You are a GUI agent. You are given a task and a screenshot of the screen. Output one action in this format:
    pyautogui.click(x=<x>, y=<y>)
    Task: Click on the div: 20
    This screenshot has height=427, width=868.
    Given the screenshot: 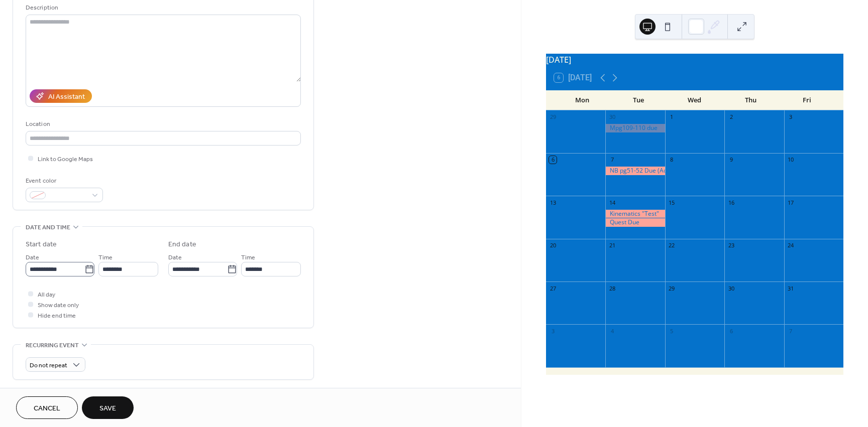 What is the action you would take?
    pyautogui.click(x=552, y=246)
    